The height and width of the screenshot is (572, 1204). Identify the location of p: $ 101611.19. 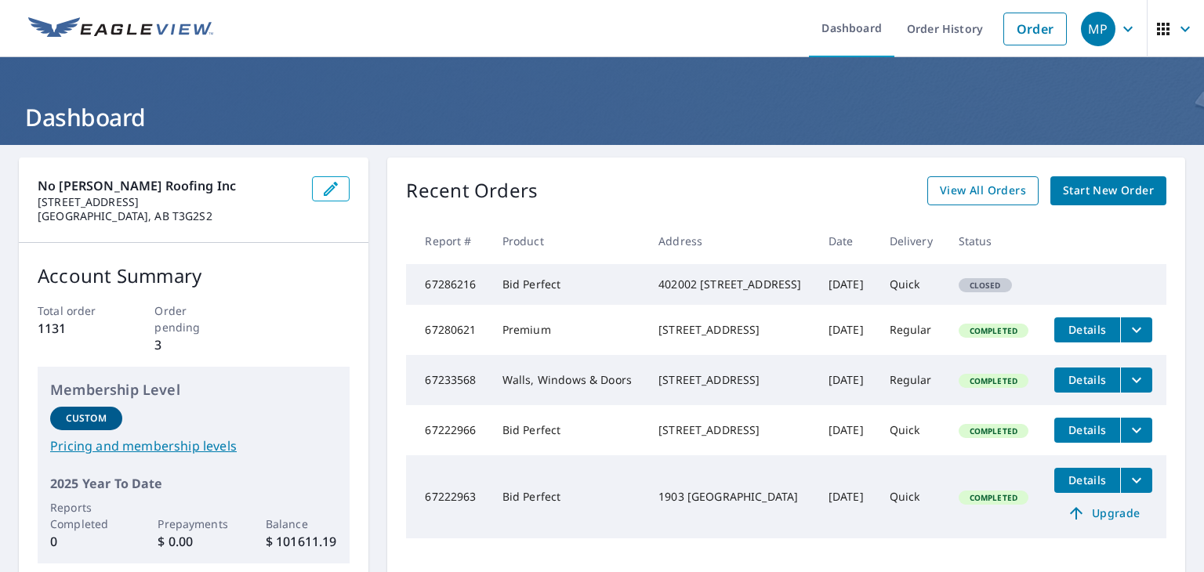
(302, 542).